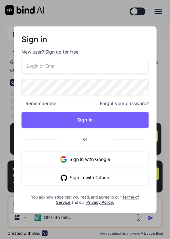  I want to click on span: Remember me, so click(39, 103).